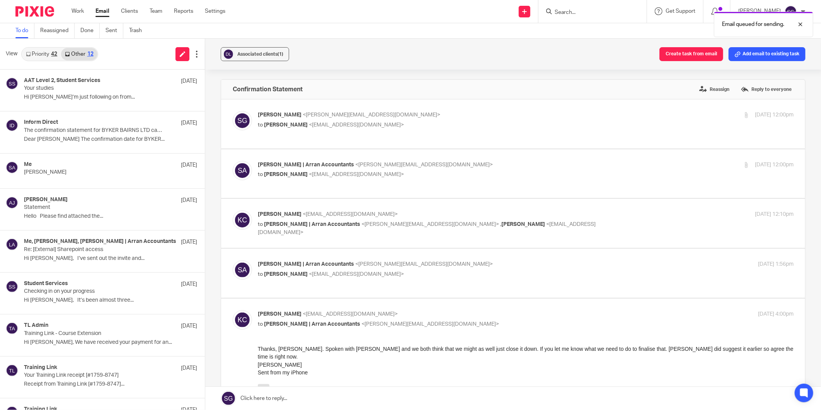  I want to click on a: Email, so click(102, 11).